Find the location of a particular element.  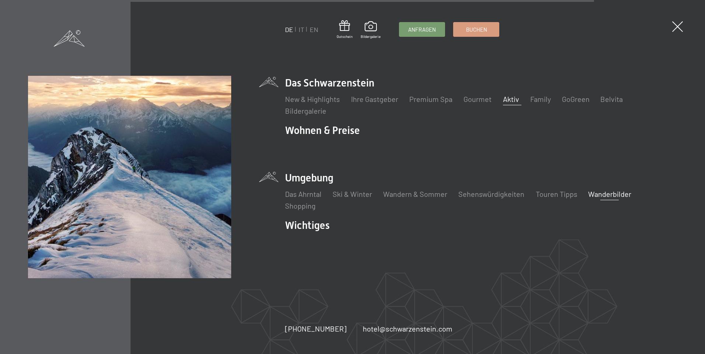

a: Buchen is located at coordinates (476, 29).